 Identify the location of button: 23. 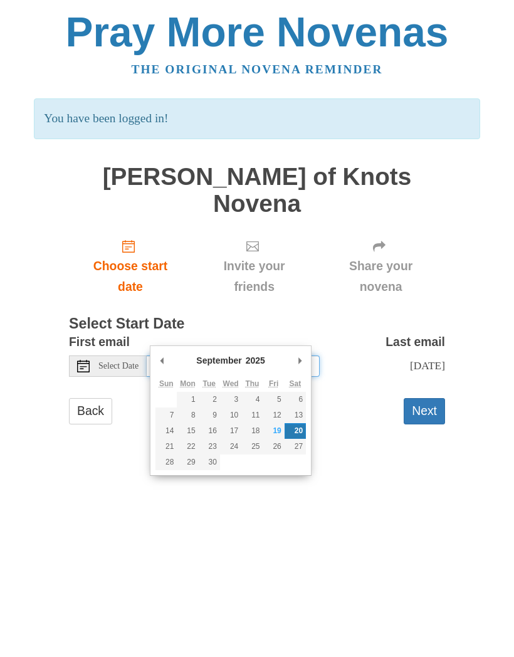
(209, 446).